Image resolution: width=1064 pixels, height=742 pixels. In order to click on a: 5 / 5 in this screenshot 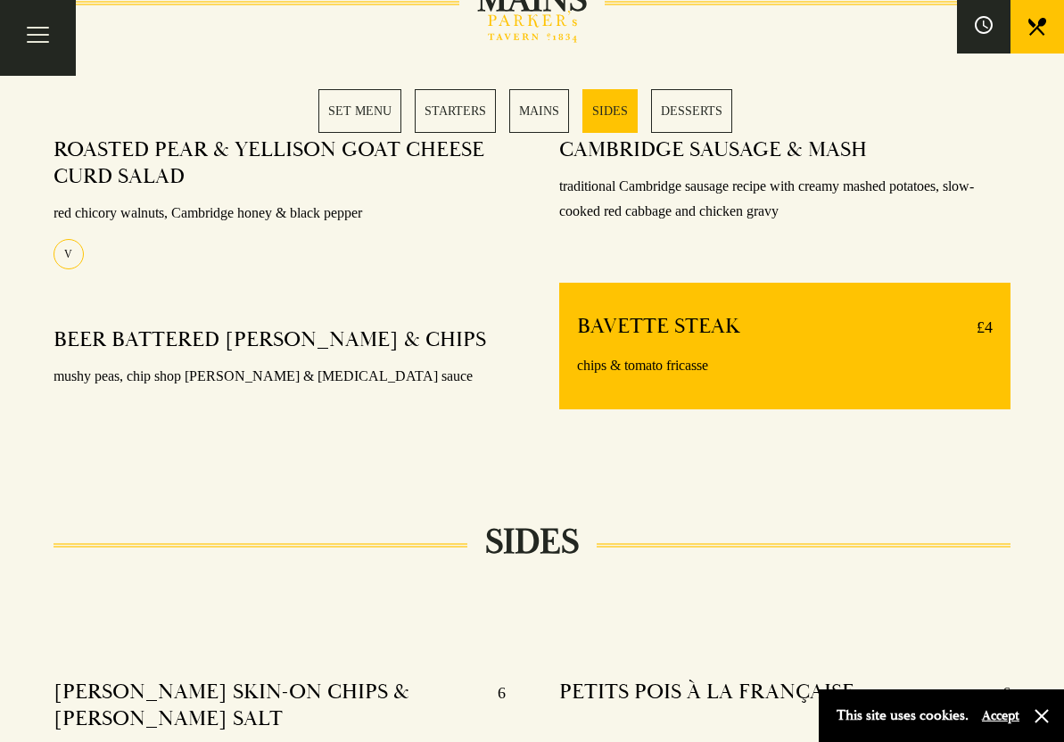, I will do `click(691, 111)`.